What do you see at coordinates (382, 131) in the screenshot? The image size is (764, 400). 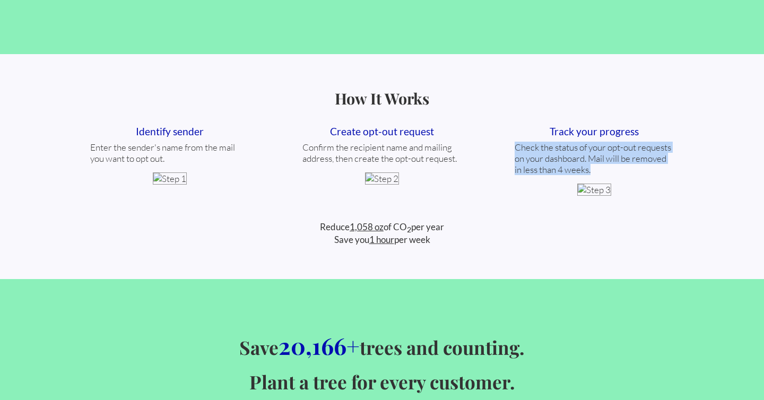 I see `div: Create opt-out request` at bounding box center [382, 131].